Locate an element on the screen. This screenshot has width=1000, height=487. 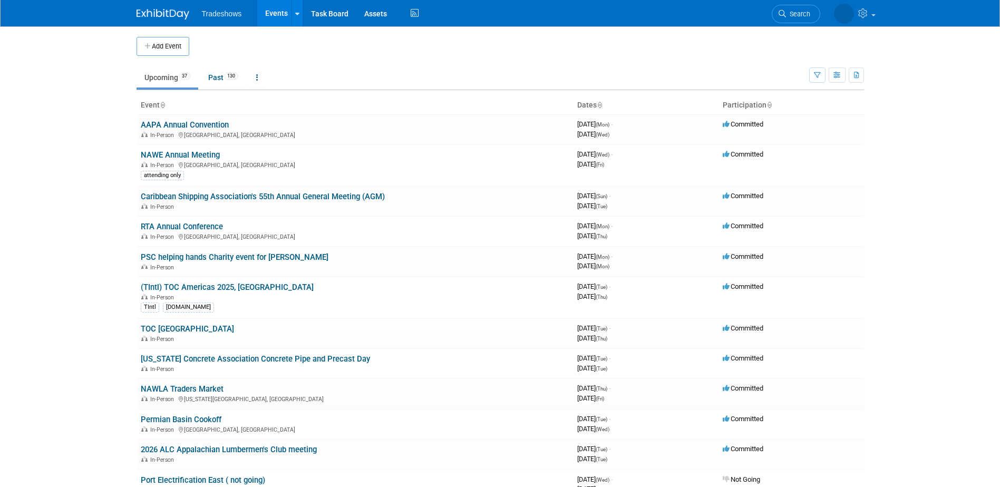
span: 37 is located at coordinates (184, 76).